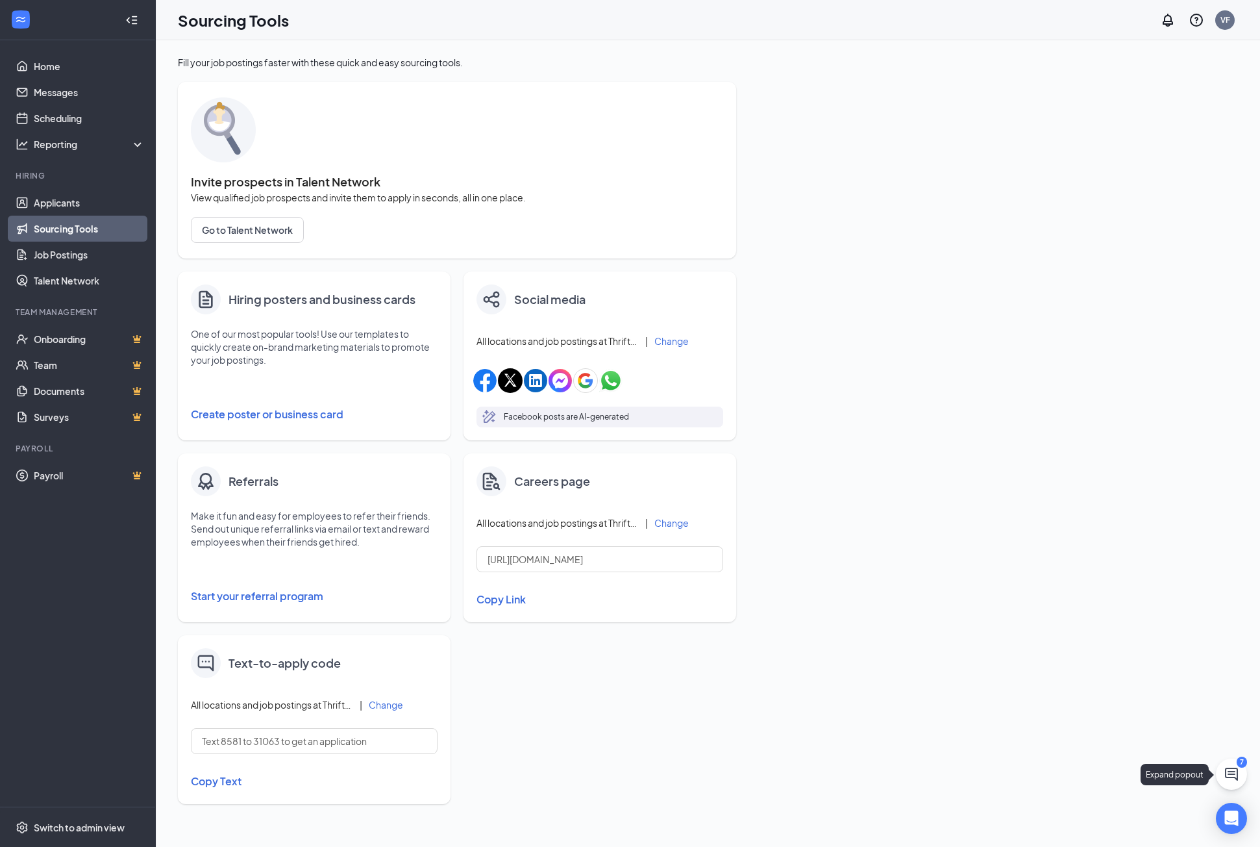 The height and width of the screenshot is (847, 1260). Describe the element at coordinates (22, 144) in the screenshot. I see `svg: Analysis` at that location.